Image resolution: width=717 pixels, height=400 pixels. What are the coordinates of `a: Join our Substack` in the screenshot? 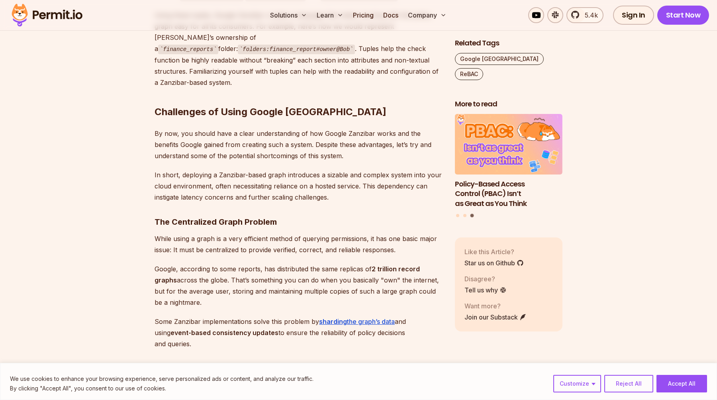 It's located at (496, 317).